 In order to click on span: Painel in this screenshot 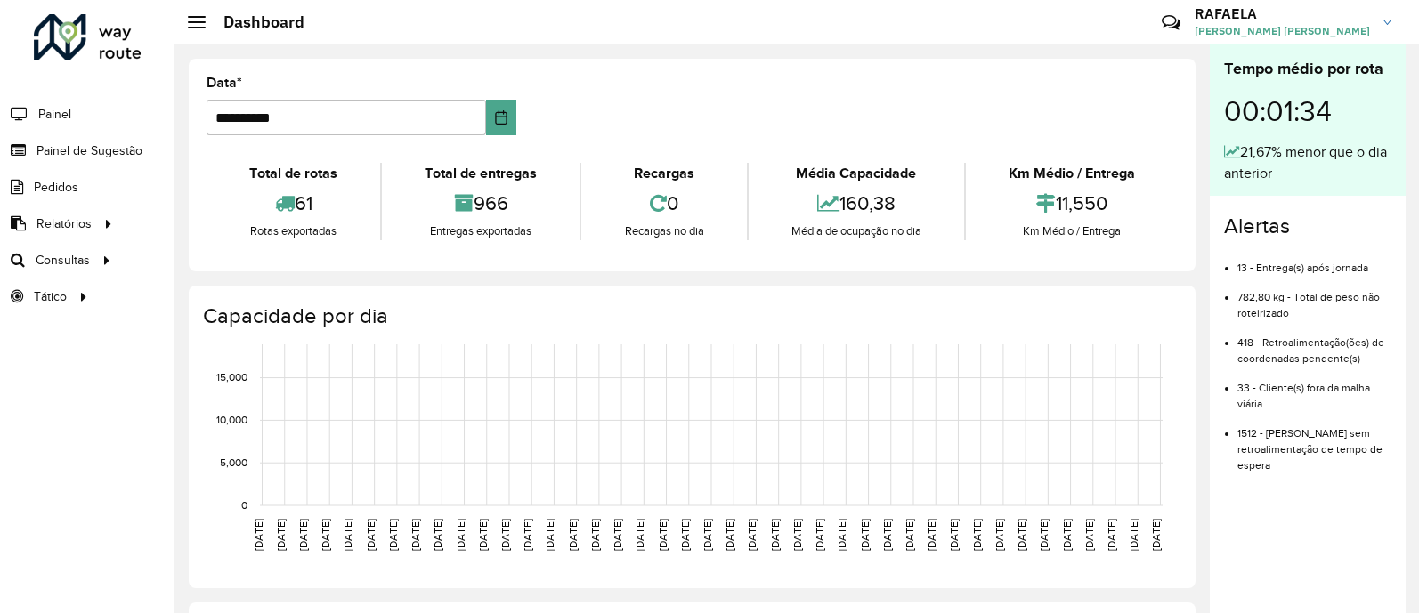, I will do `click(54, 114)`.